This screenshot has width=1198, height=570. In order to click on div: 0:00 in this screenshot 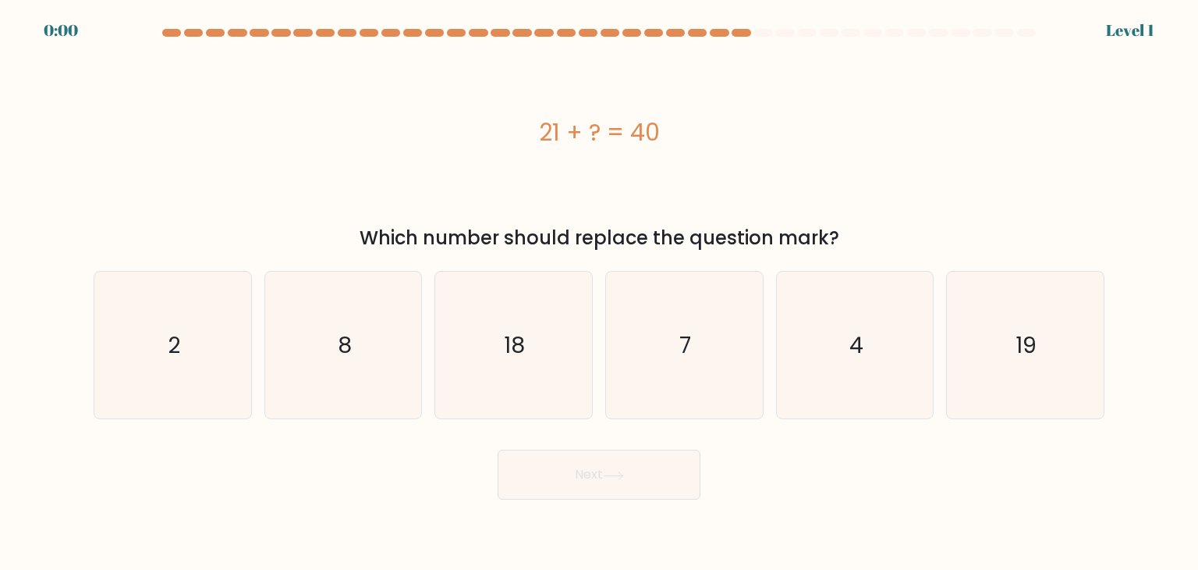, I will do `click(61, 30)`.